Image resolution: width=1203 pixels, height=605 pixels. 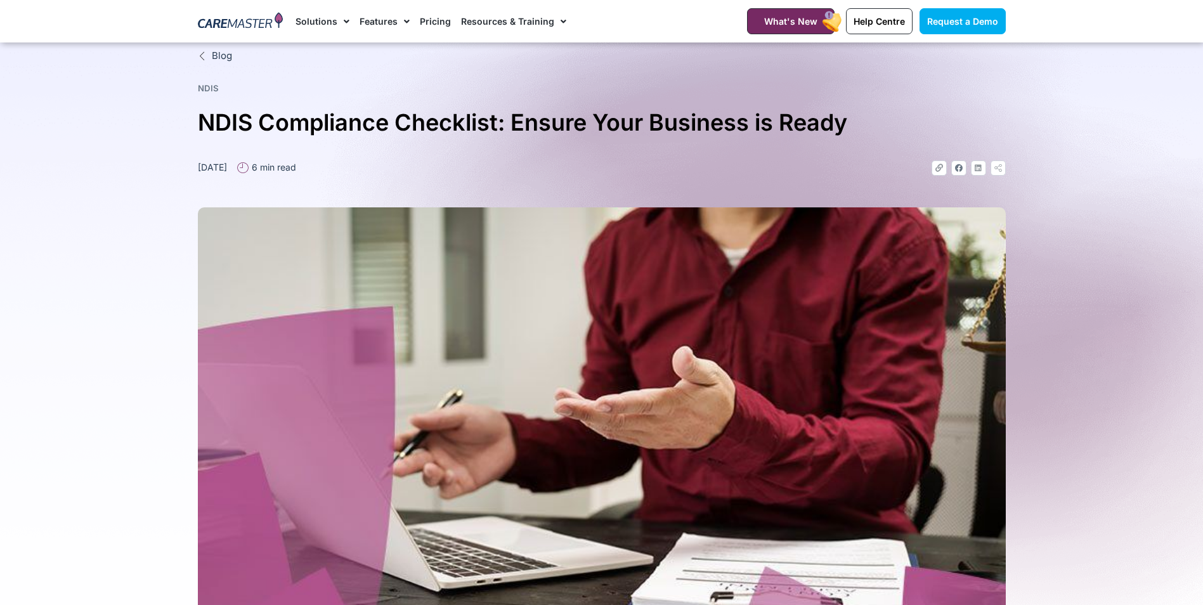 What do you see at coordinates (791, 21) in the screenshot?
I see `a: What's New` at bounding box center [791, 21].